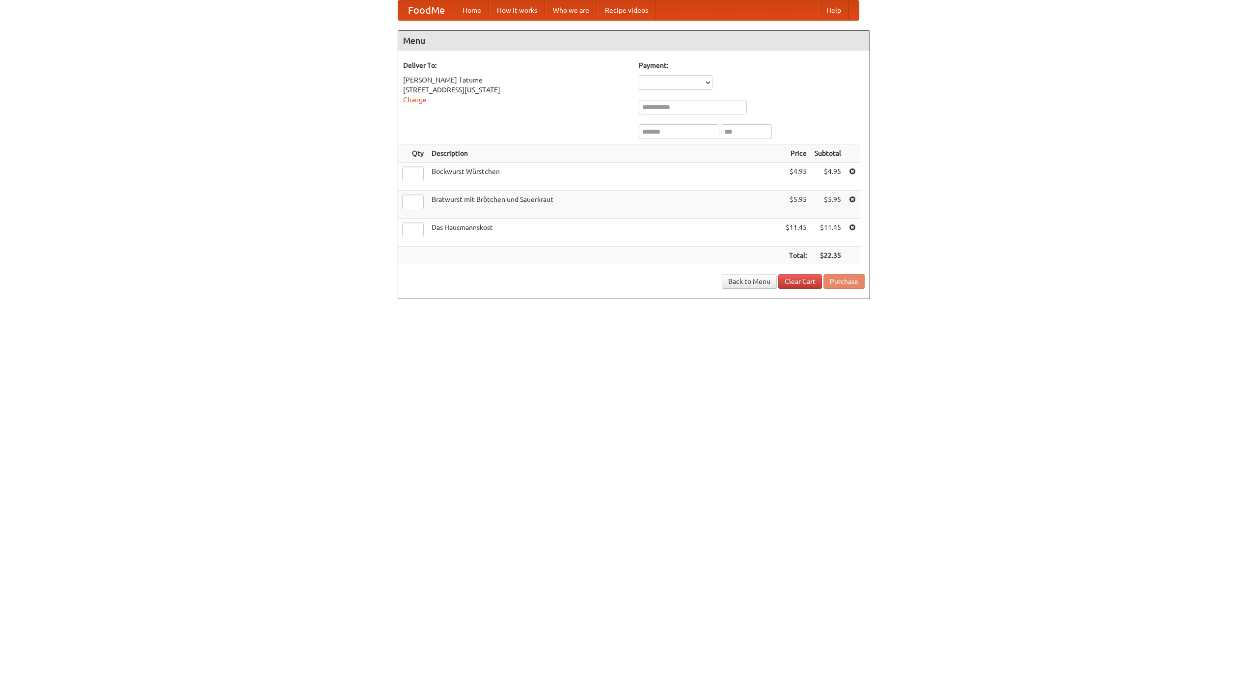  What do you see at coordinates (796, 153) in the screenshot?
I see `th: Price` at bounding box center [796, 153].